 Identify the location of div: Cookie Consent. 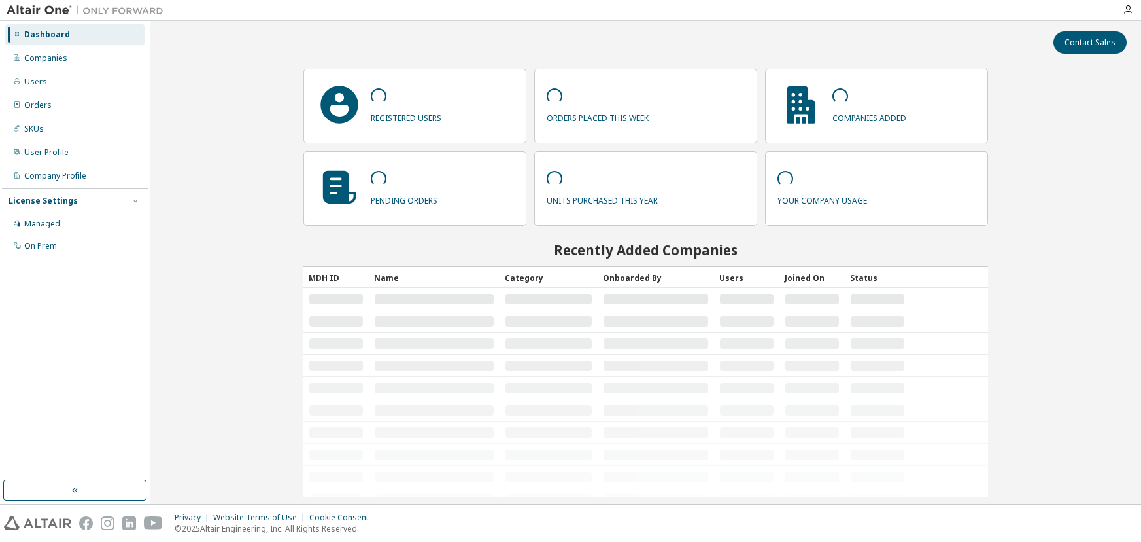
(343, 517).